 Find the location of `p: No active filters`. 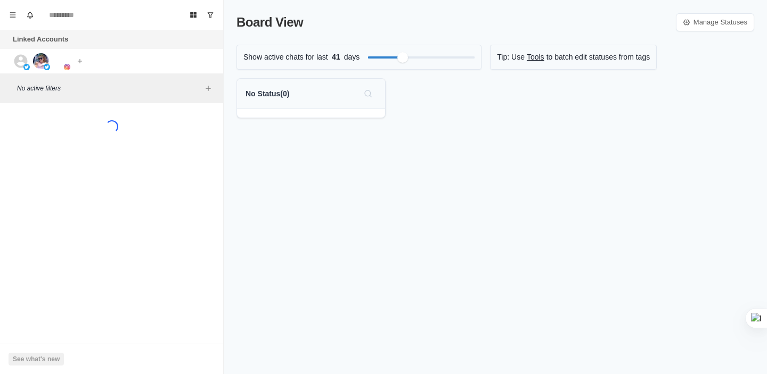

p: No active filters is located at coordinates (109, 88).